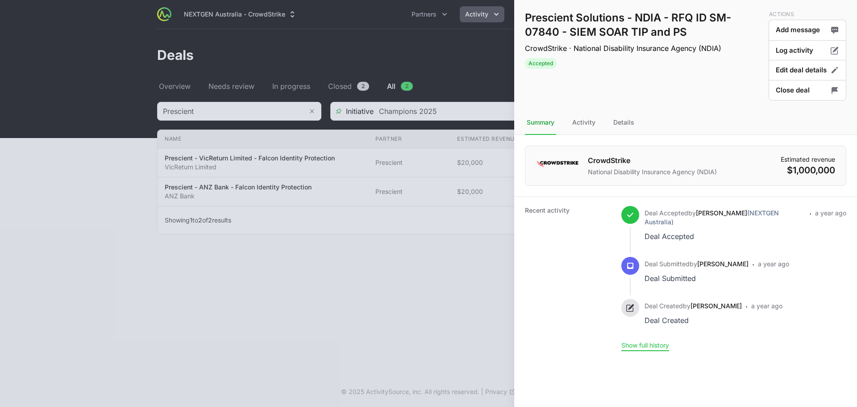 Image resolution: width=857 pixels, height=407 pixels. Describe the element at coordinates (808, 159) in the screenshot. I see `dt: Estimated revenue` at that location.